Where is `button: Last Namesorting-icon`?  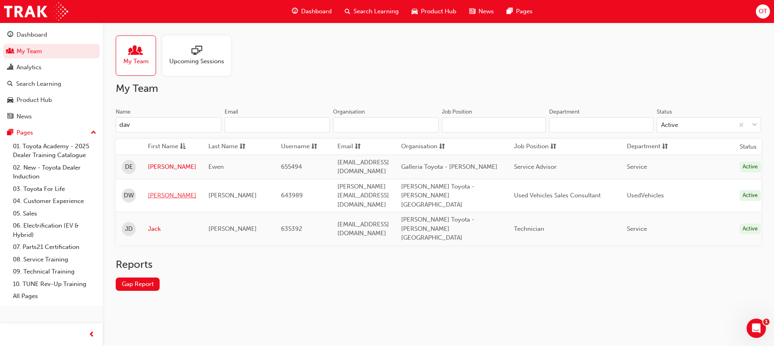
button: Last Namesorting-icon is located at coordinates (231, 147).